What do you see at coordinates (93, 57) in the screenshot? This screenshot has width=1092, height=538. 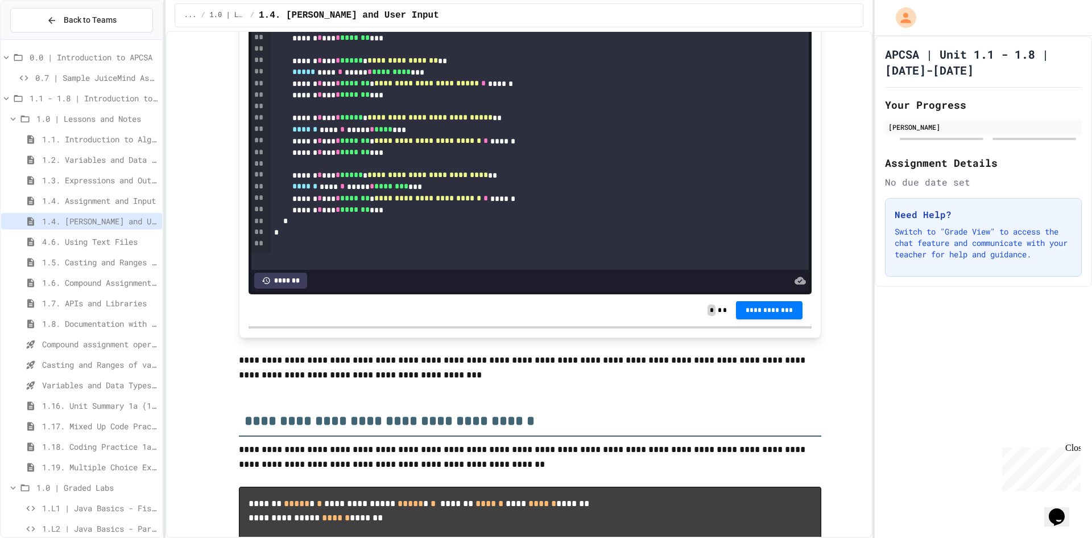 I see `span: 0.0 | Introduction to APCSA` at bounding box center [93, 57].